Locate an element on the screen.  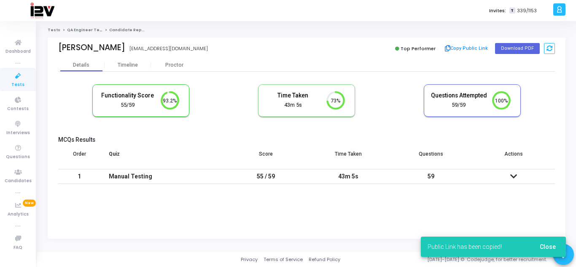
th: Time Taken is located at coordinates (348, 157).